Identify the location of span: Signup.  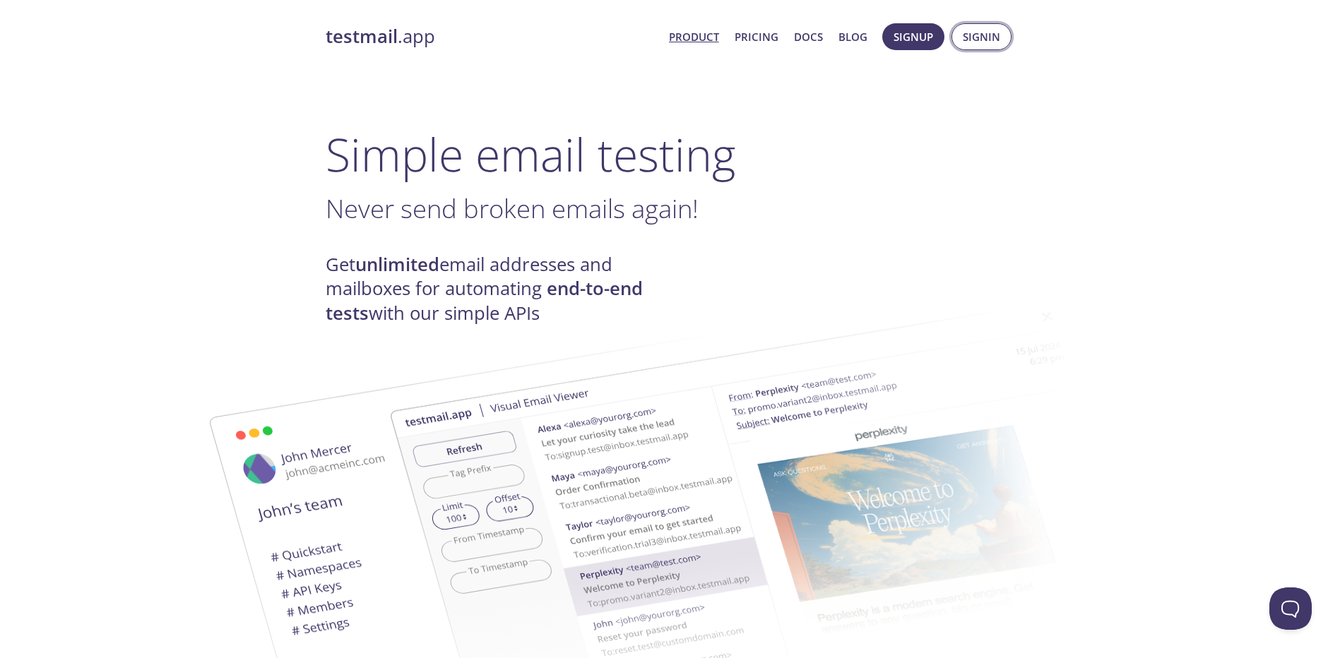
(913, 37).